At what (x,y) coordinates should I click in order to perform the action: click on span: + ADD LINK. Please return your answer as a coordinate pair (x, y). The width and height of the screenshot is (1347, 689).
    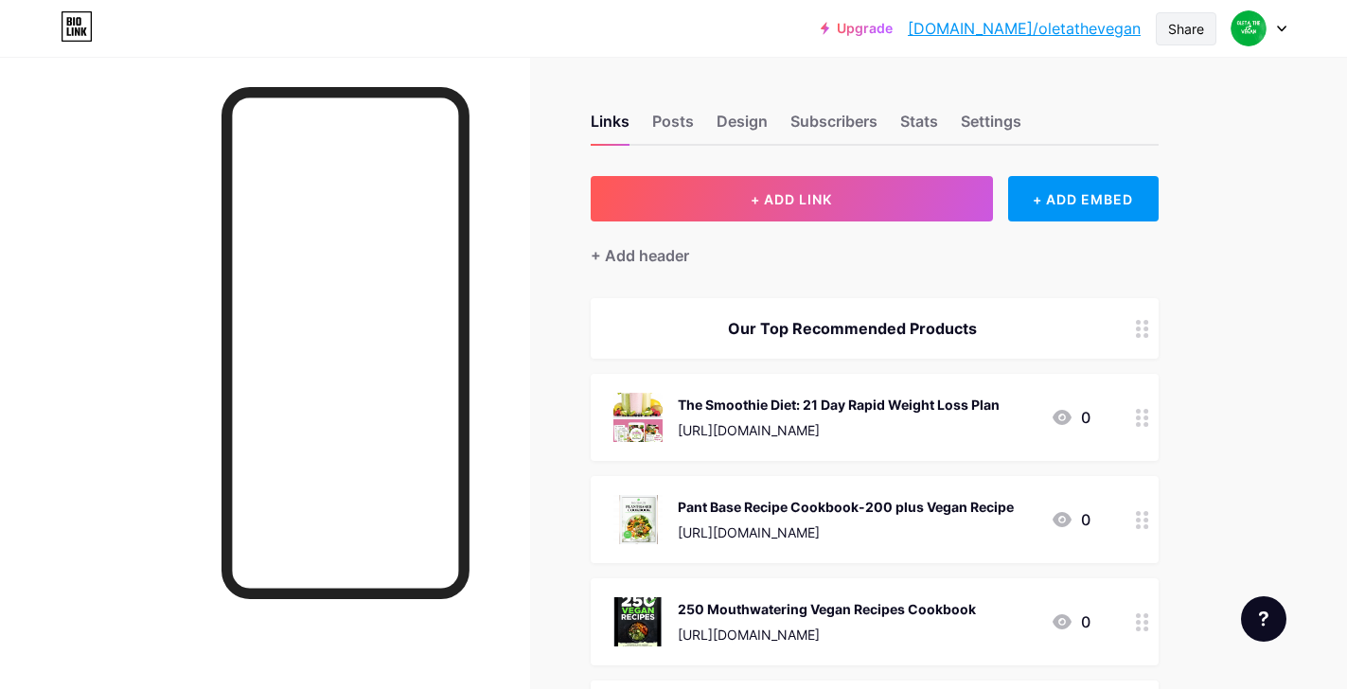
    Looking at the image, I should click on (791, 199).